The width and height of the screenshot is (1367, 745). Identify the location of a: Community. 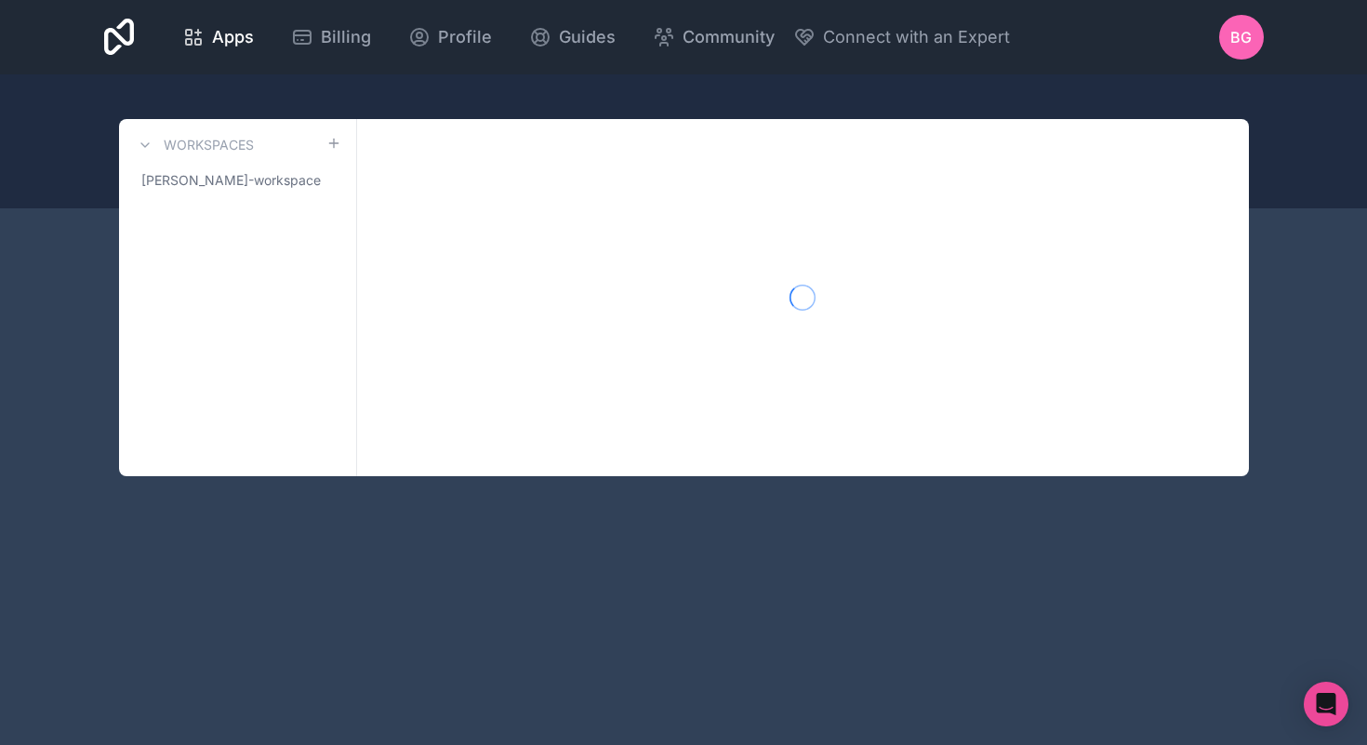
(713, 37).